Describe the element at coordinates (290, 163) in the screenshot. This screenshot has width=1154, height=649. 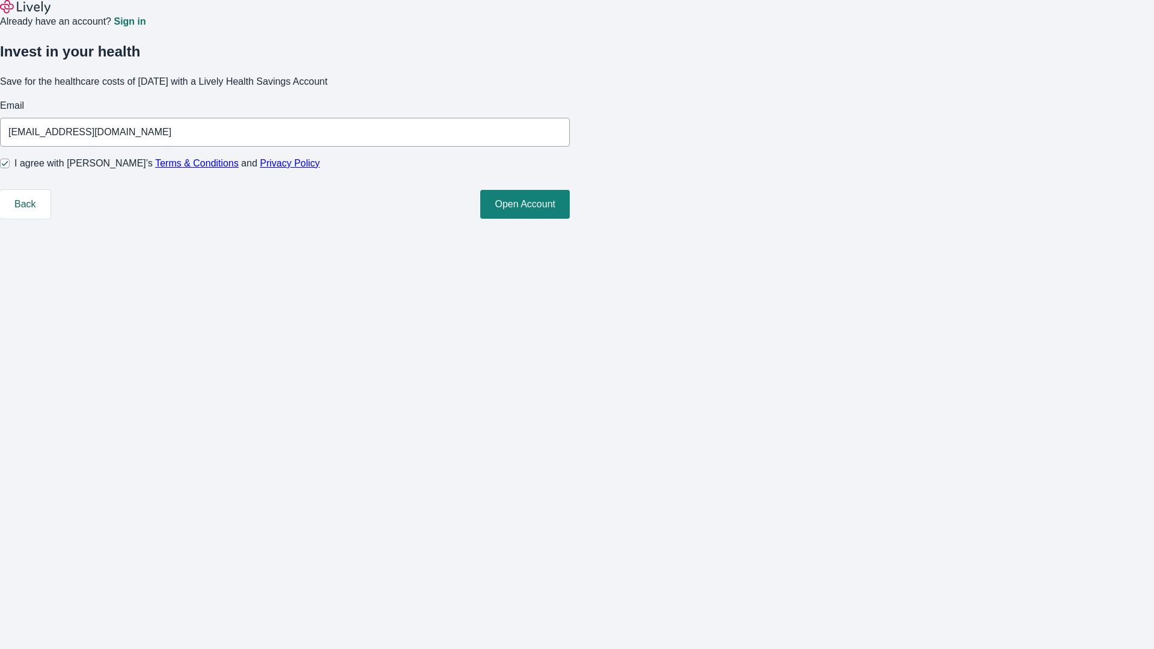
I see `a: Privacy Policy` at that location.